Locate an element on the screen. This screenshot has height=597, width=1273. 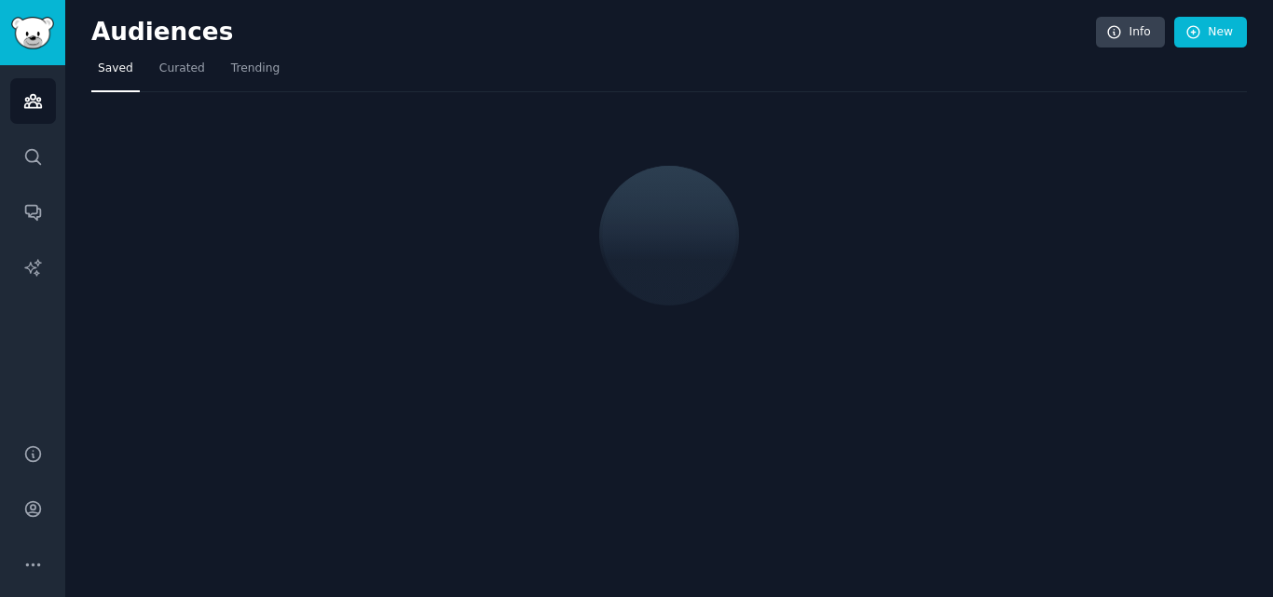
img: GummySearch logo is located at coordinates (33, 33).